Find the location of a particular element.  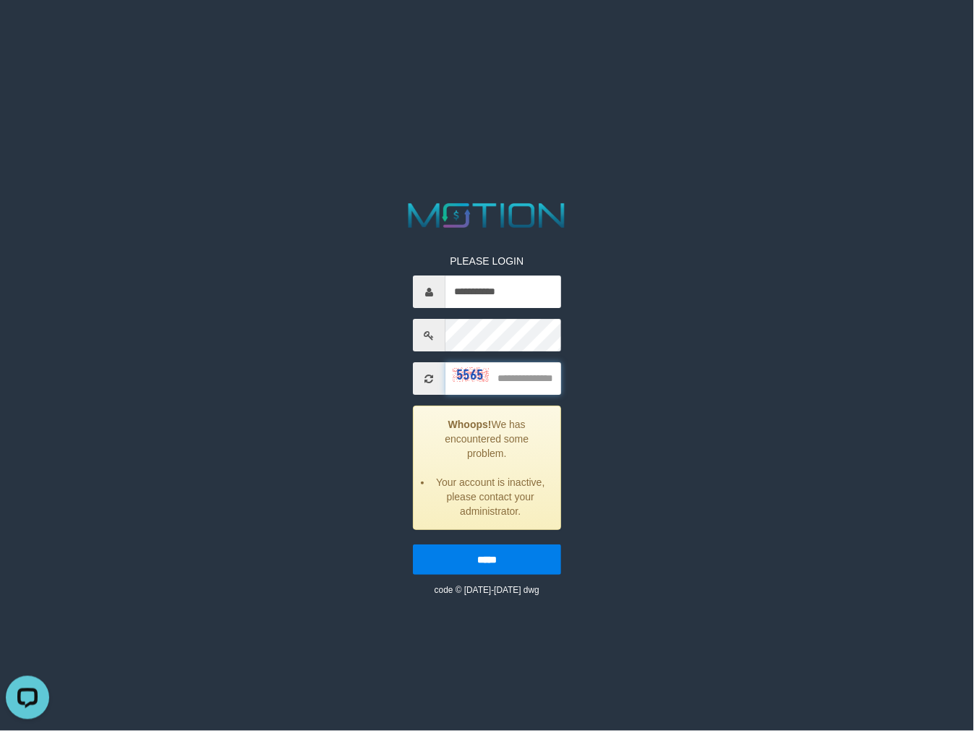

button: Open LiveChat chat widget is located at coordinates (27, 27).